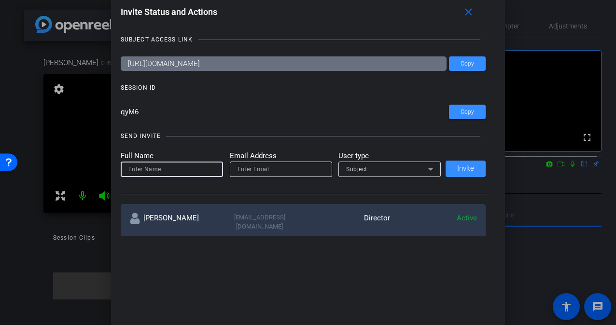  What do you see at coordinates (389, 156) in the screenshot?
I see `mat-label: User type` at bounding box center [389, 156].